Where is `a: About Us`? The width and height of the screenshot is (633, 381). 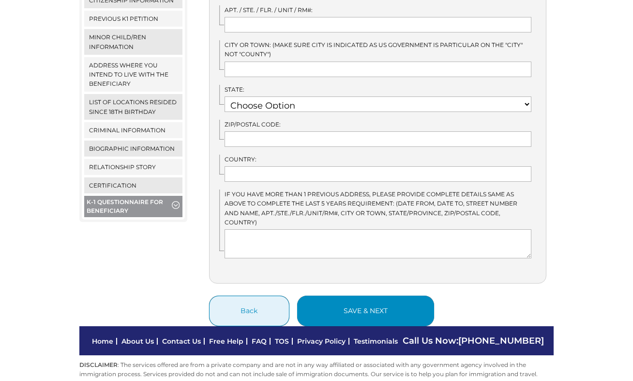
a: About Us is located at coordinates (138, 341).